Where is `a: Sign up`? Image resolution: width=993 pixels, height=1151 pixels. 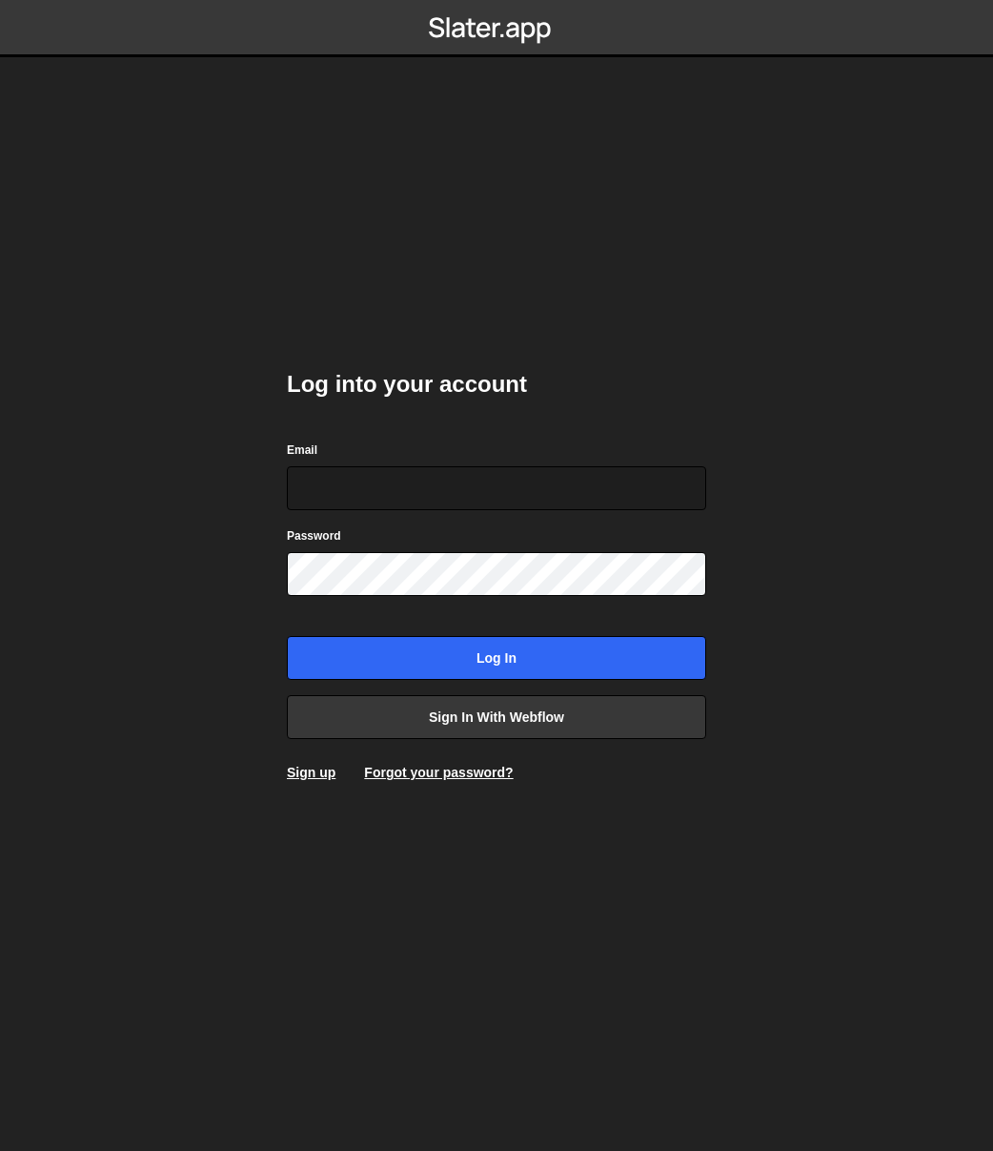
a: Sign up is located at coordinates (311, 772).